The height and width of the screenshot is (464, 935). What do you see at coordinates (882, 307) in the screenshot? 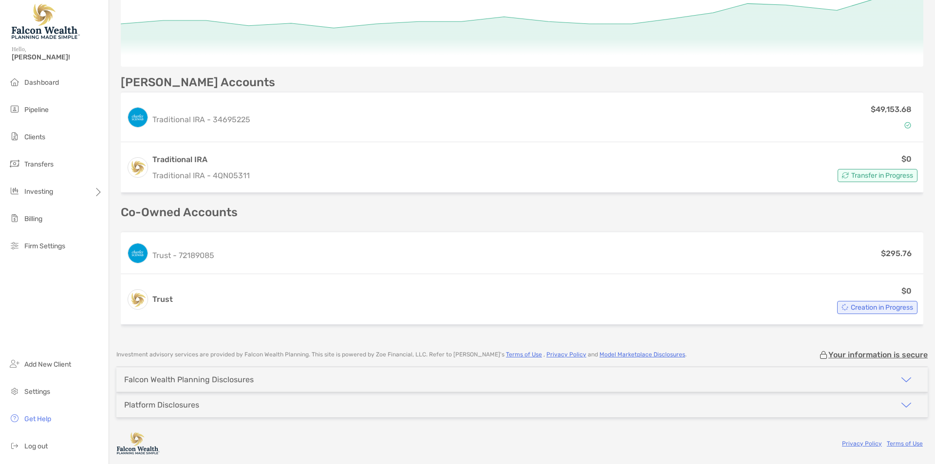
I see `span: Creation in Progress` at bounding box center [882, 307].